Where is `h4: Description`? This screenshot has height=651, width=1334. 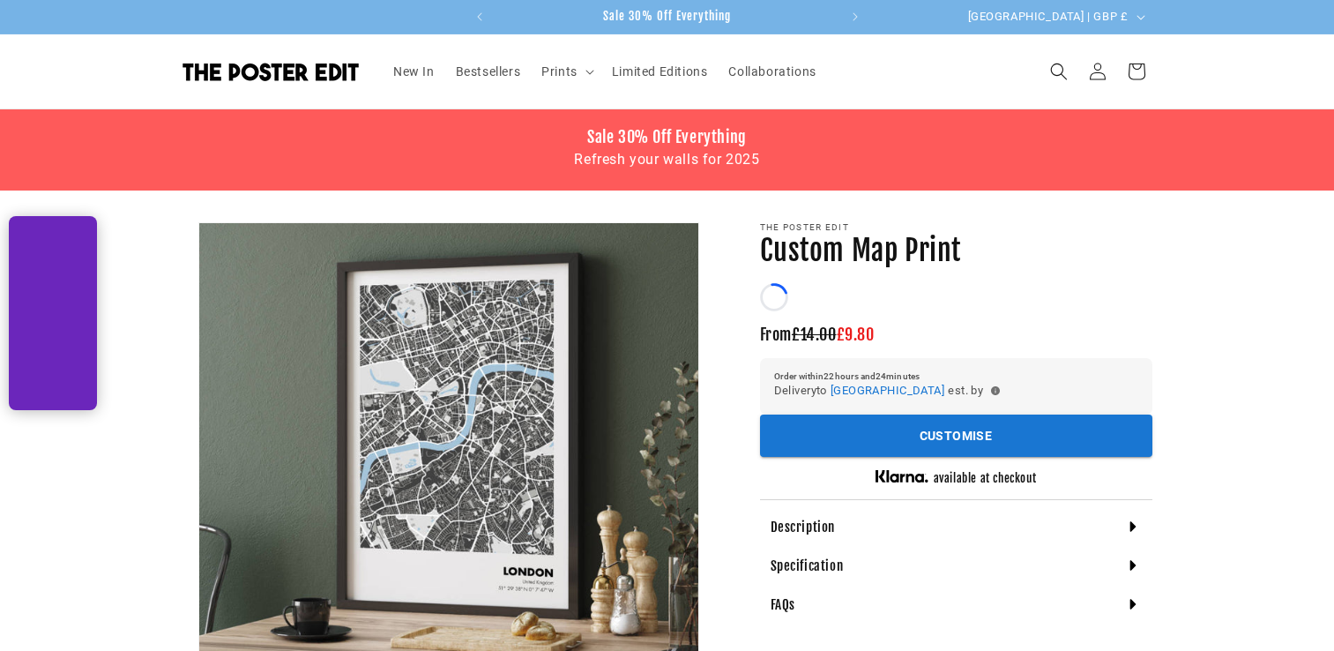
h4: Description is located at coordinates (803, 527).